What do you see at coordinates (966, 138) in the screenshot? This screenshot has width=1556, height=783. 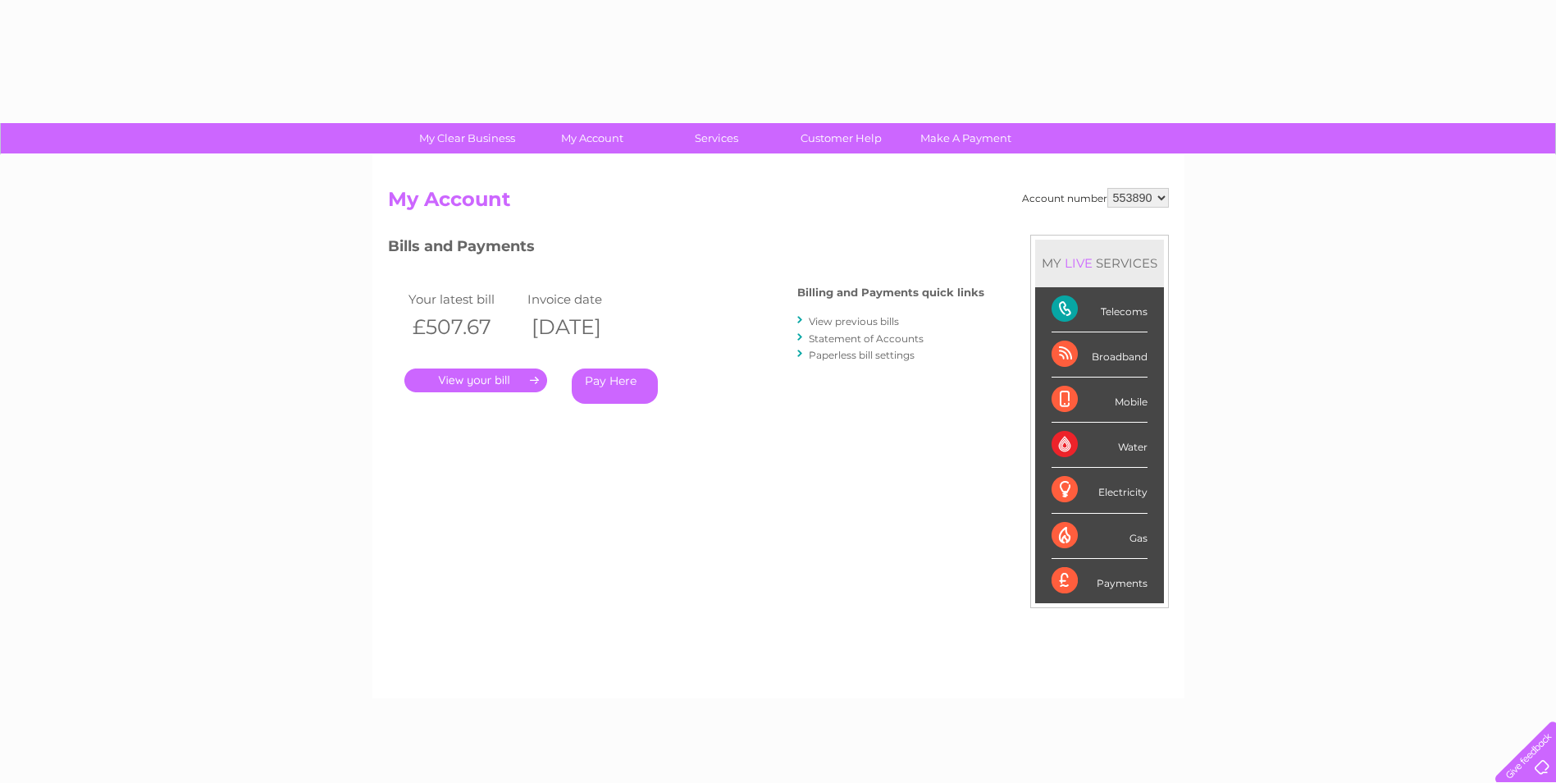 I see `a: Make A Payment` at bounding box center [966, 138].